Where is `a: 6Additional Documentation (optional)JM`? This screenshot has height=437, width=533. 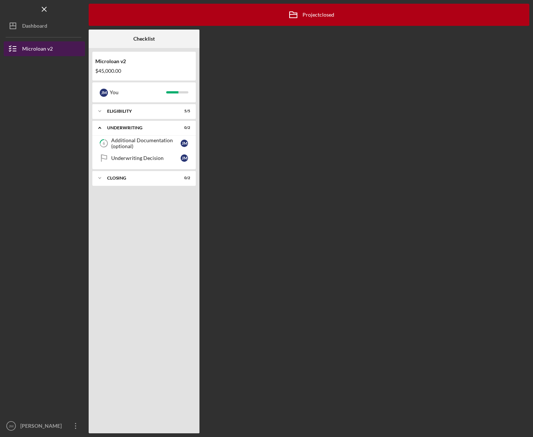
a: 6Additional Documentation (optional)JM is located at coordinates (144, 143).